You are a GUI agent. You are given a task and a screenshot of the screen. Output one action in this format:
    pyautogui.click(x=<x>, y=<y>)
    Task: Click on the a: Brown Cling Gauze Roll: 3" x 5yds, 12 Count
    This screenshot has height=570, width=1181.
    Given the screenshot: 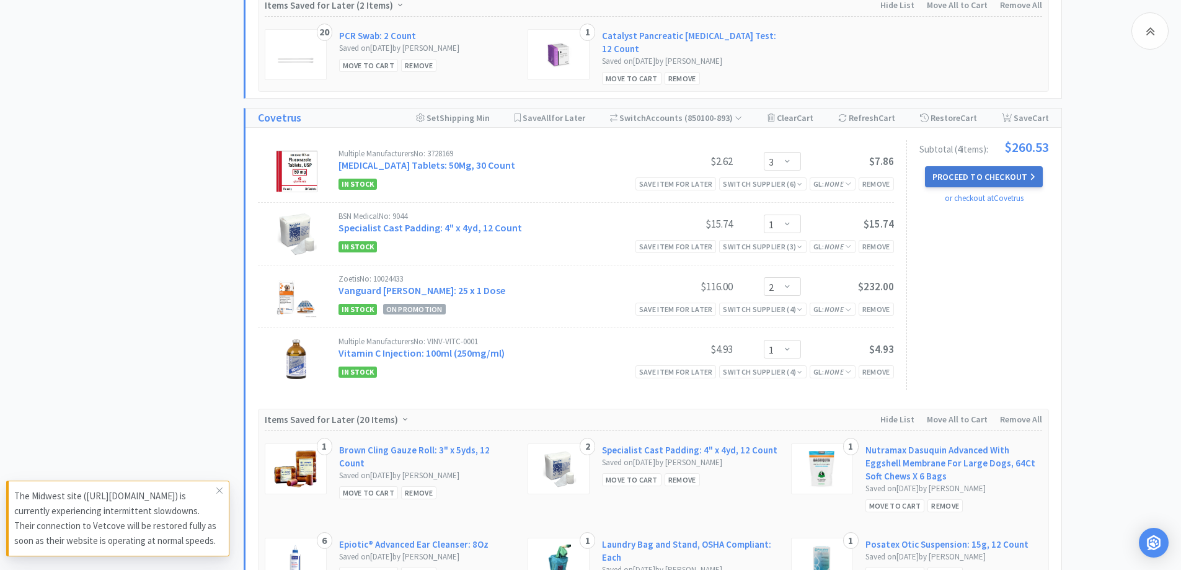 What is the action you would take?
    pyautogui.click(x=427, y=456)
    